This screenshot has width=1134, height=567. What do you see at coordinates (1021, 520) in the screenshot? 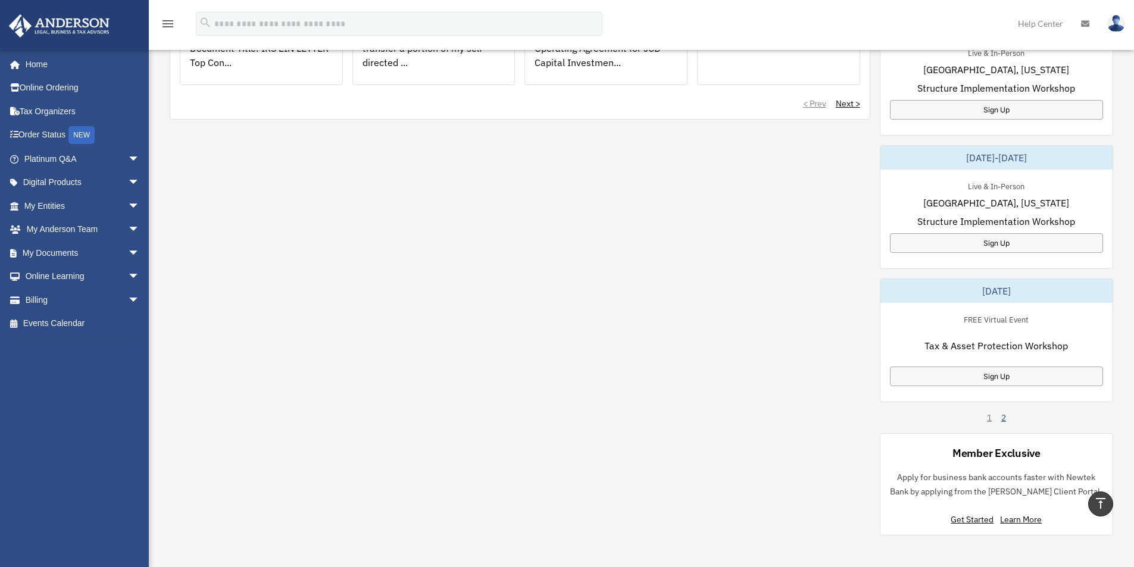
I see `a: Learn More` at bounding box center [1021, 520].